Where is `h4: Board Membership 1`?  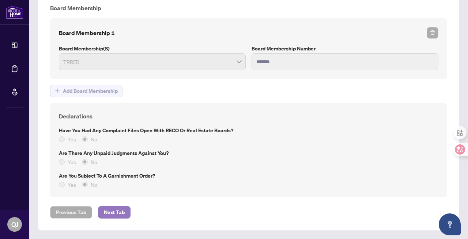 h4: Board Membership 1 is located at coordinates (87, 33).